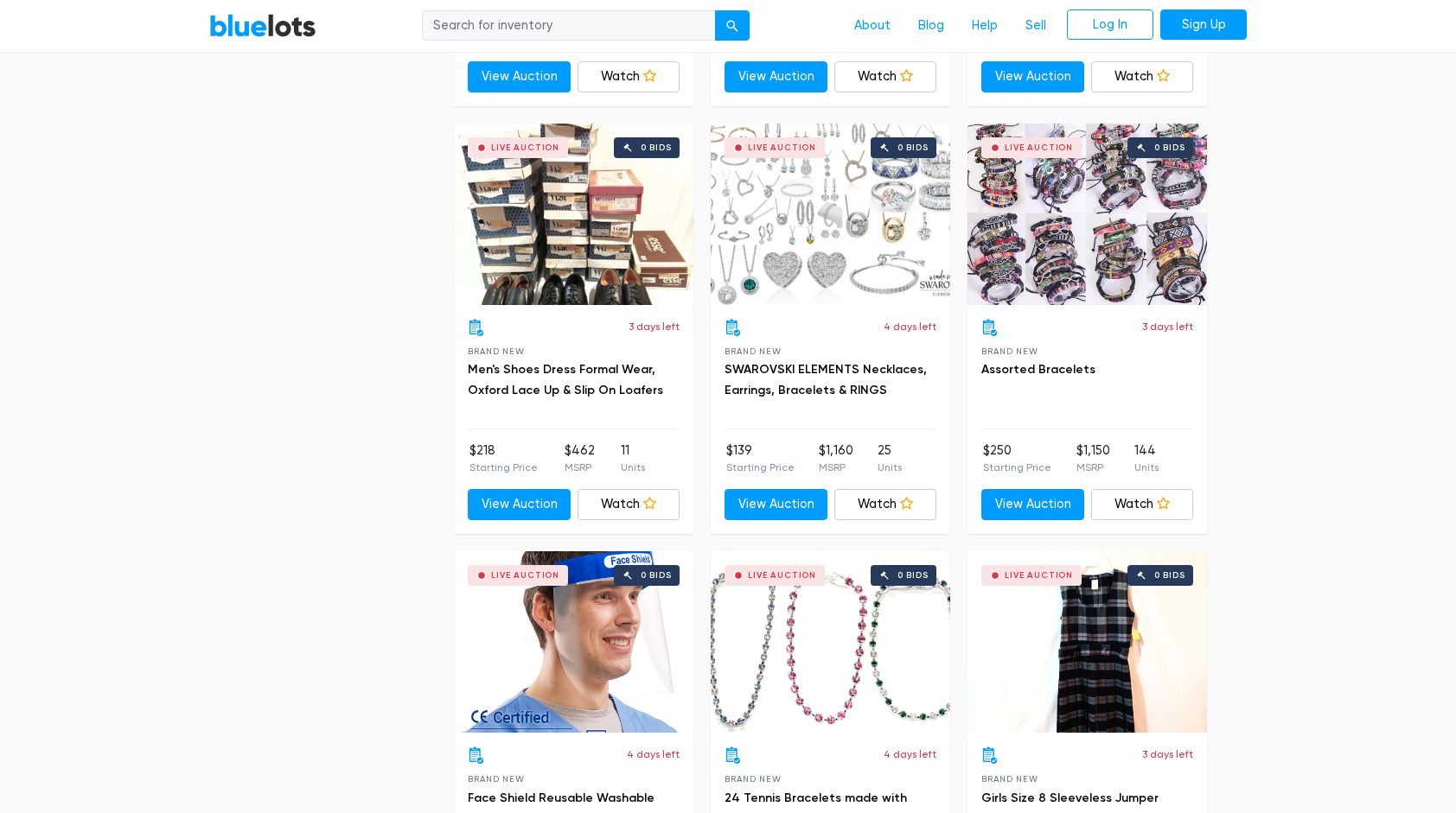 Image resolution: width=1456 pixels, height=813 pixels. What do you see at coordinates (1147, 459) in the screenshot?
I see `li: 144` at bounding box center [1147, 459].